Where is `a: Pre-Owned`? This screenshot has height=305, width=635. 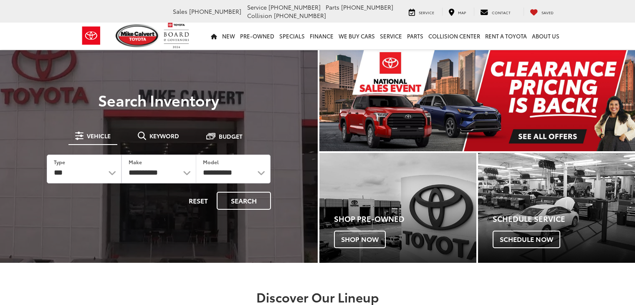 a: Pre-Owned is located at coordinates (257, 36).